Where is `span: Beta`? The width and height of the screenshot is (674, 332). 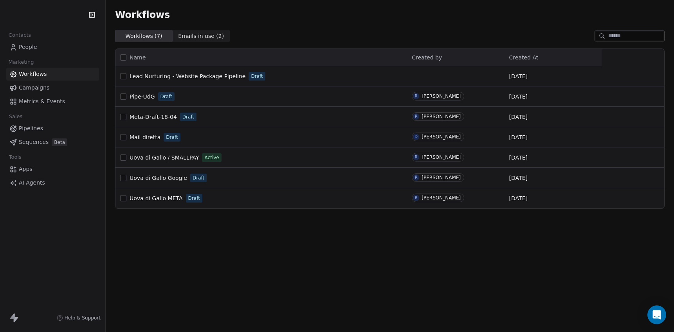
span: Beta is located at coordinates (60, 142).